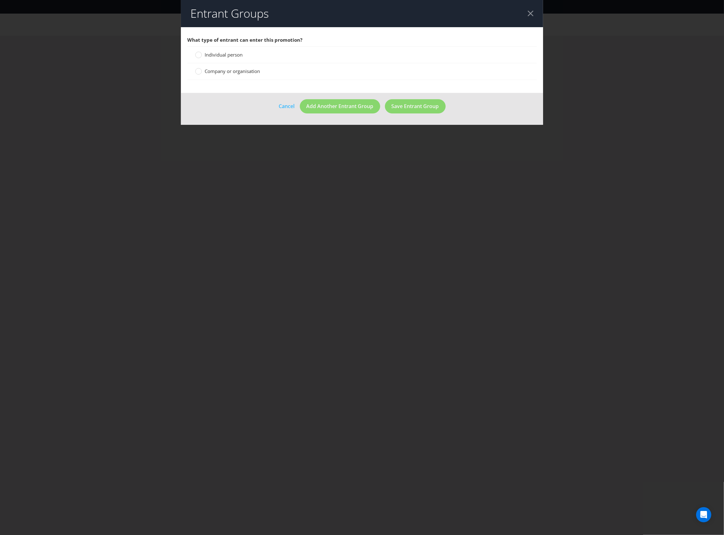 The image size is (724, 535). What do you see at coordinates (703, 515) in the screenshot?
I see `div: Open Intercom Messenger` at bounding box center [703, 515].